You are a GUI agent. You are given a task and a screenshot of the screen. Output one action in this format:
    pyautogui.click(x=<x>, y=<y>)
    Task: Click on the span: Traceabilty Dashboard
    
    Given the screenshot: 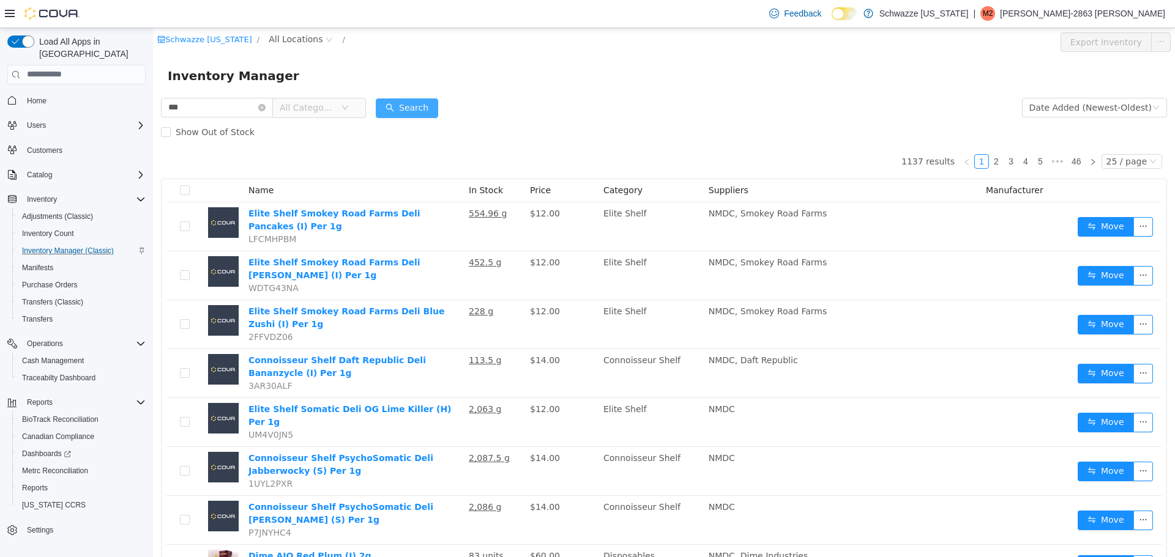 What is the action you would take?
    pyautogui.click(x=81, y=378)
    